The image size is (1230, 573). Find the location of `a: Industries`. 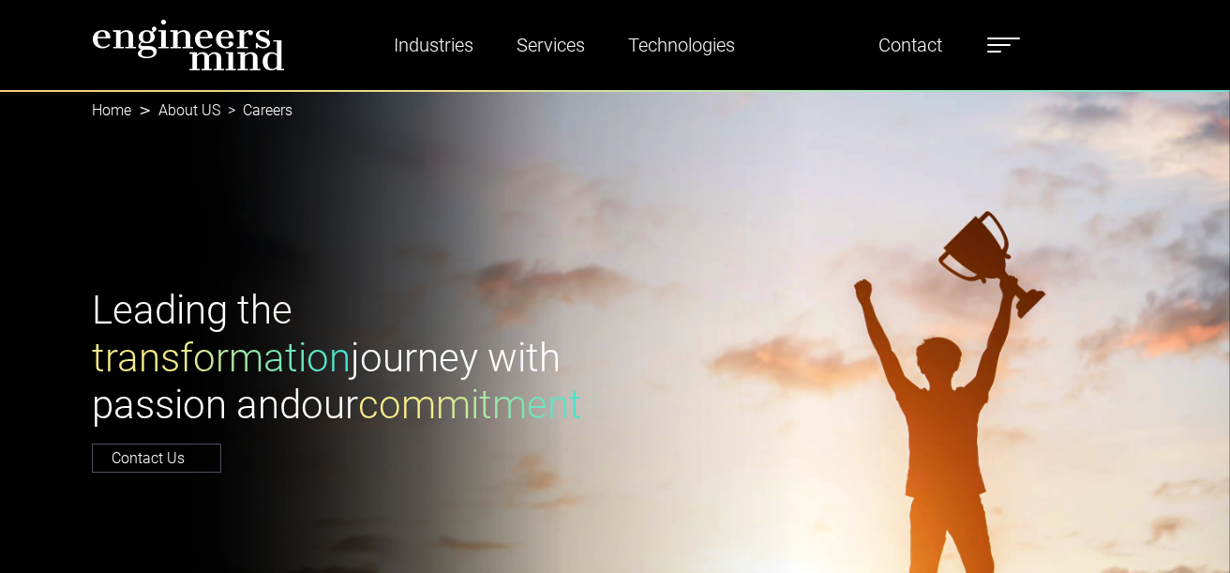

a: Industries is located at coordinates (433, 45).